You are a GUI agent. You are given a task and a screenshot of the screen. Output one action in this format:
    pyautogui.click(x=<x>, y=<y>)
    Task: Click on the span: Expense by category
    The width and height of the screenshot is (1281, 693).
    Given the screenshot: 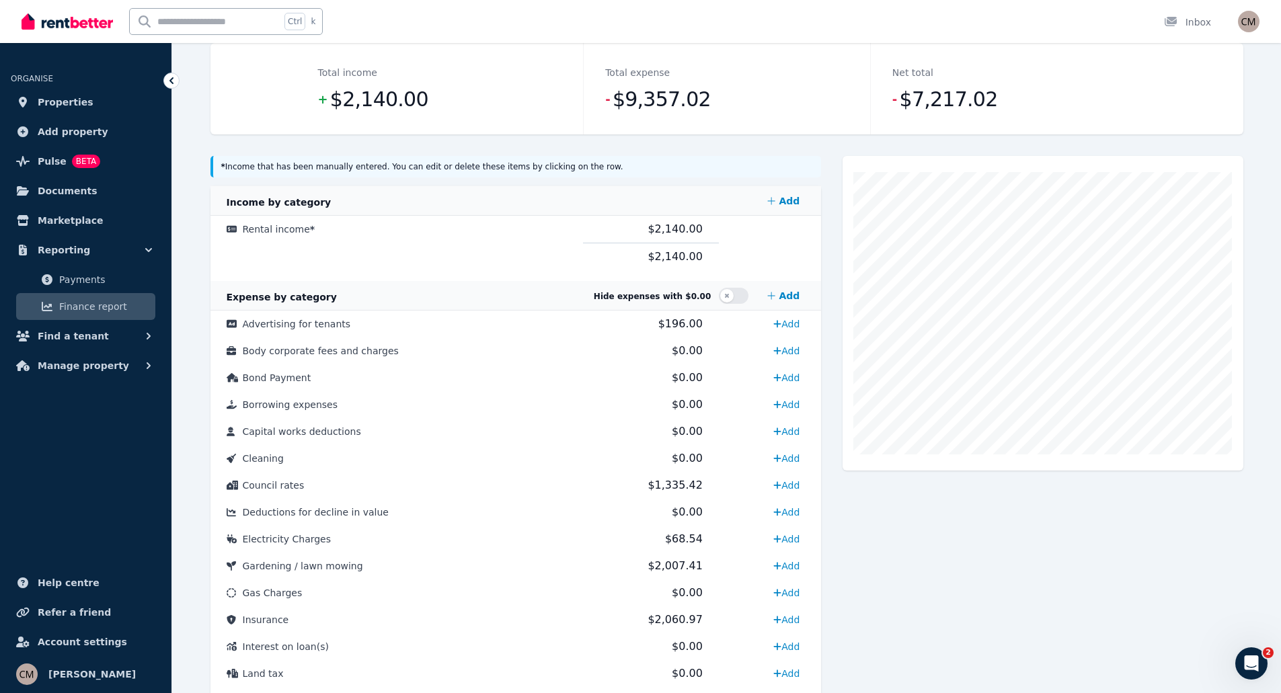 What is the action you would take?
    pyautogui.click(x=282, y=297)
    